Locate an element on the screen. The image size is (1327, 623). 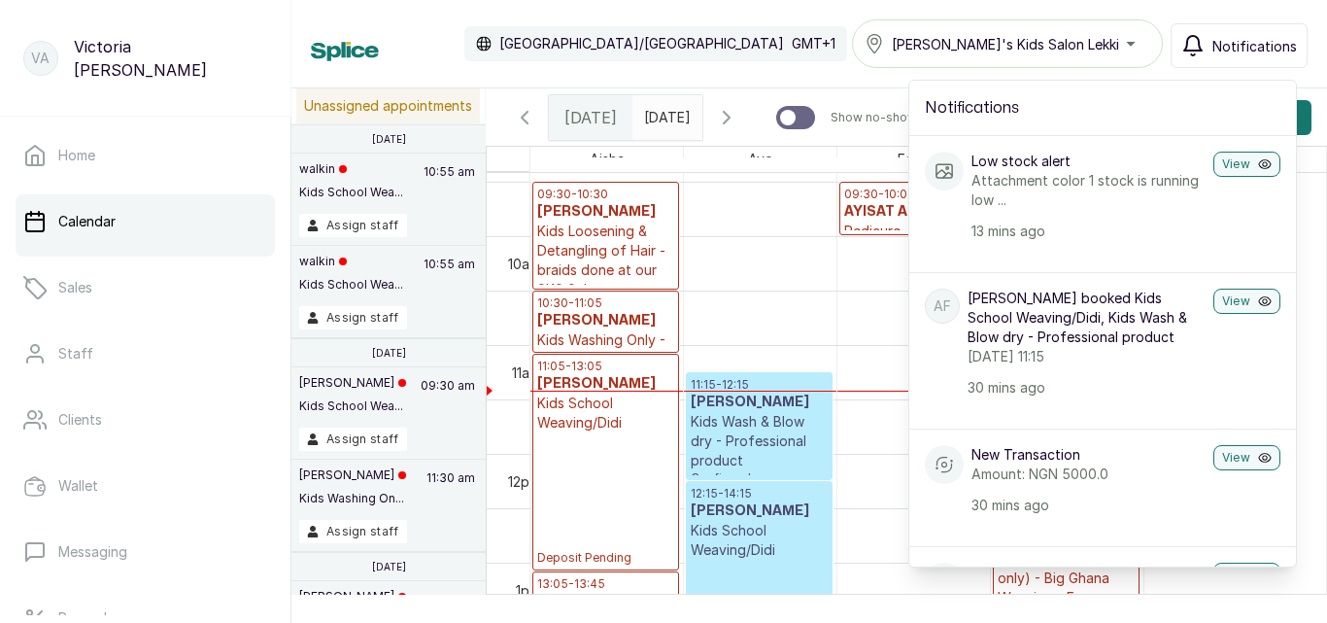
p: 09:30 am is located at coordinates (448, 401).